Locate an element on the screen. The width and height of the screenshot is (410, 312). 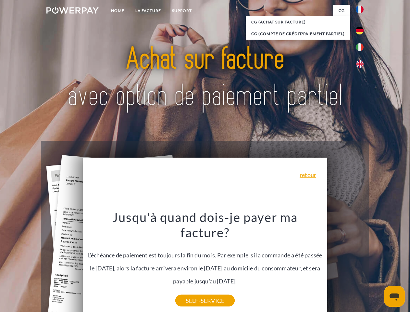
img: fr is located at coordinates (360, 9).